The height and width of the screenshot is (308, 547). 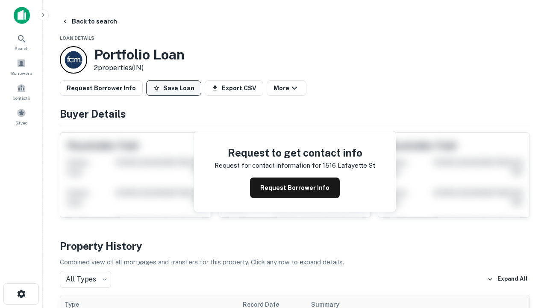 What do you see at coordinates (139, 55) in the screenshot?
I see `h3: Portfolio Loan` at bounding box center [139, 55].